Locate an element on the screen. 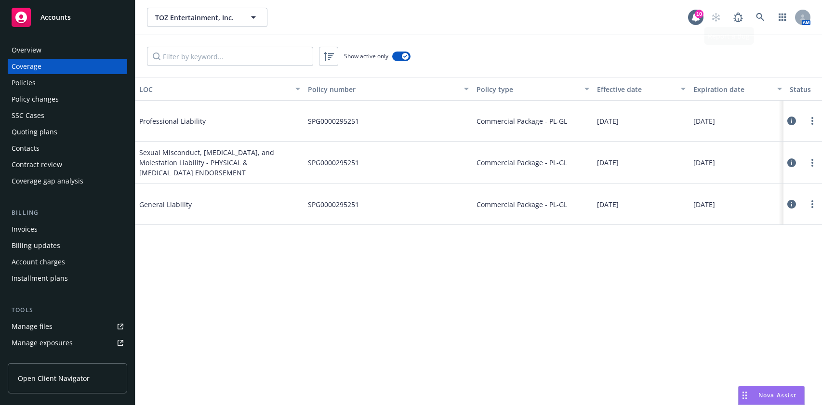  div: Quoting plans is located at coordinates (34, 132).